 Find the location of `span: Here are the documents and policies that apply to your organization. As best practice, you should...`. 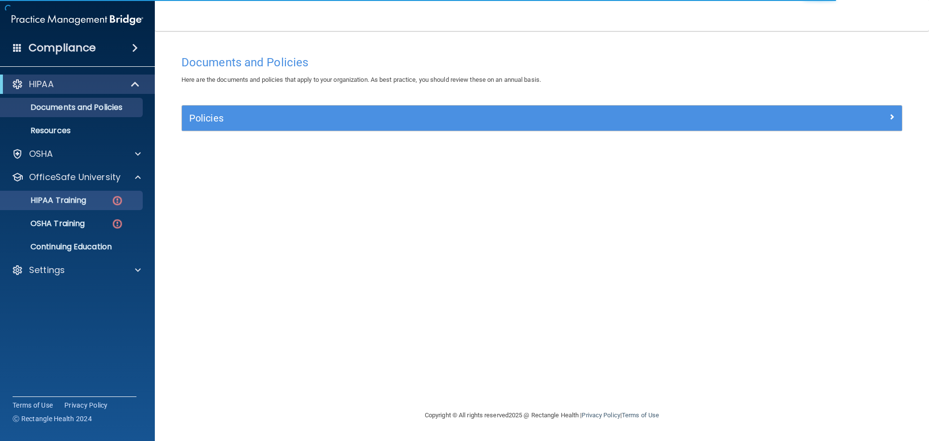

span: Here are the documents and policies that apply to your organization. As best practice, you should... is located at coordinates (361, 79).